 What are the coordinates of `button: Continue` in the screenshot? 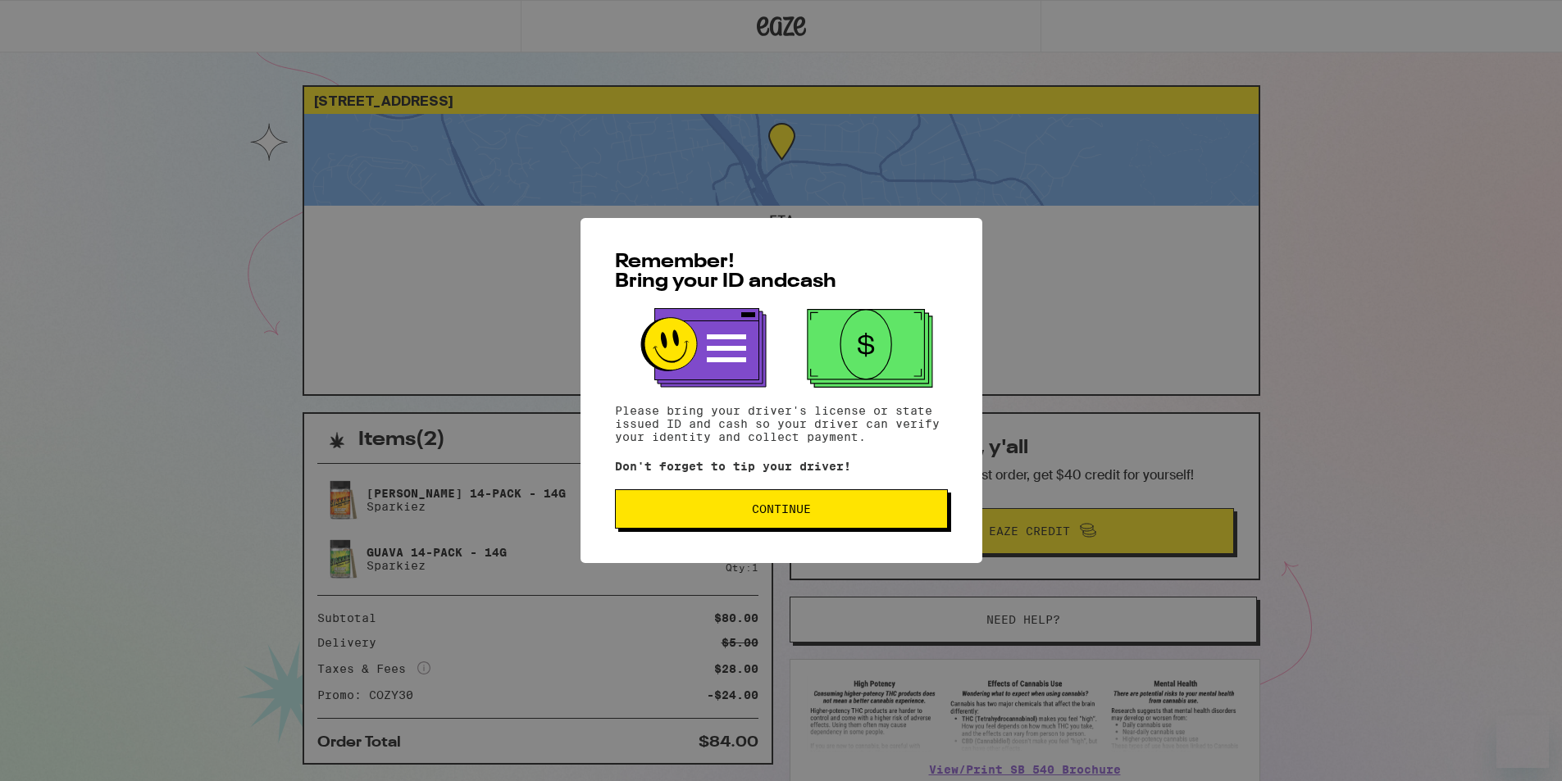 It's located at (781, 509).